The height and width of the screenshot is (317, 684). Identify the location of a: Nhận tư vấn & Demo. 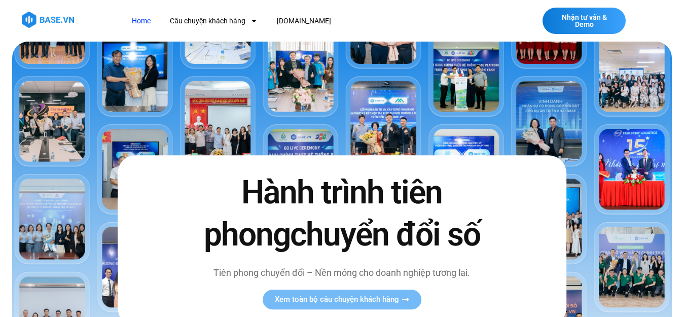
(584, 21).